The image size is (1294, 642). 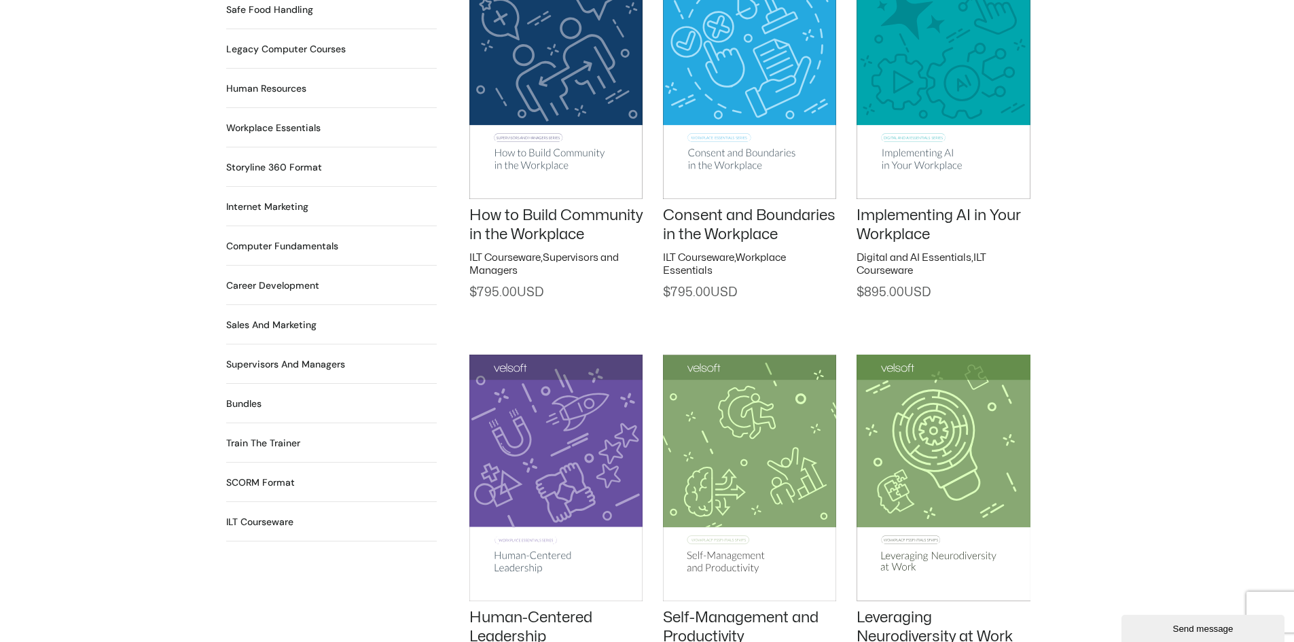 What do you see at coordinates (244, 404) in the screenshot?
I see `h2: Bundles` at bounding box center [244, 404].